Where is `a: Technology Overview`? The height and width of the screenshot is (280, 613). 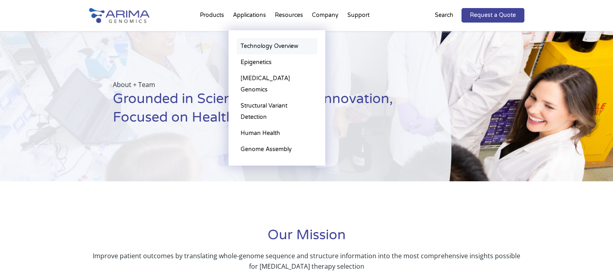 a: Technology Overview is located at coordinates (277, 46).